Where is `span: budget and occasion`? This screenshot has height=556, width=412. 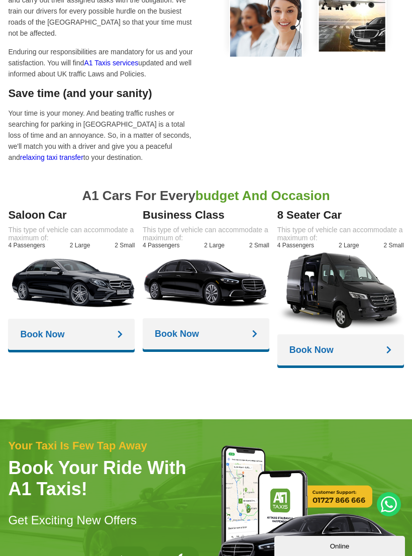
span: budget and occasion is located at coordinates (263, 195).